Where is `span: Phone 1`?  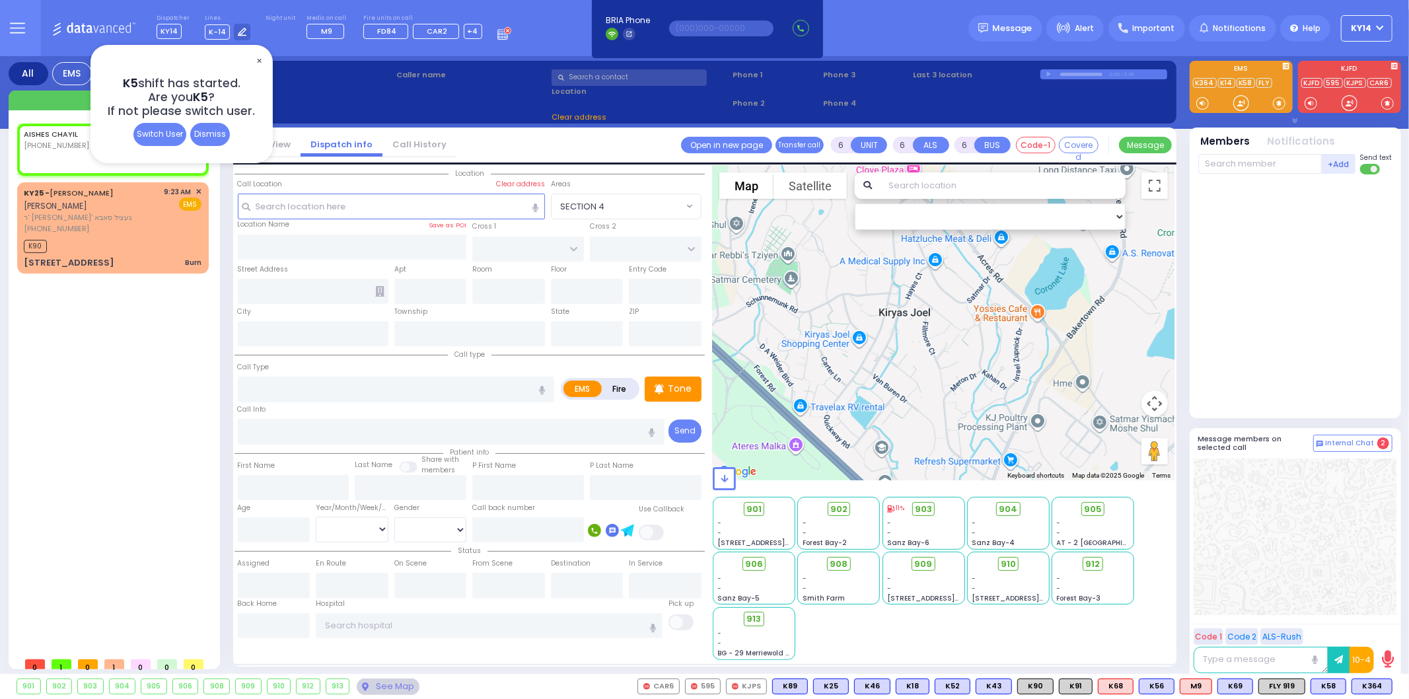
span: Phone 1 is located at coordinates (776, 75).